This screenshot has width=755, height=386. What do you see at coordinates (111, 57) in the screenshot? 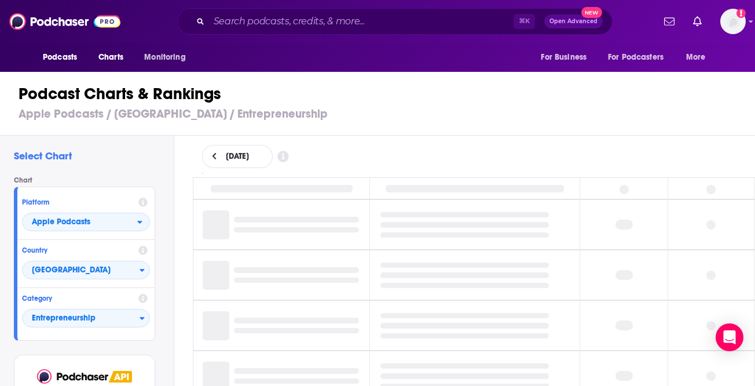
I see `span: Charts` at bounding box center [111, 57].